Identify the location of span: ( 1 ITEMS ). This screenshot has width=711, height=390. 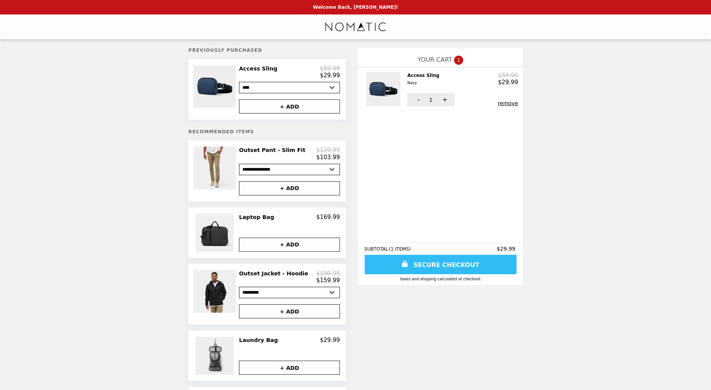
(399, 249).